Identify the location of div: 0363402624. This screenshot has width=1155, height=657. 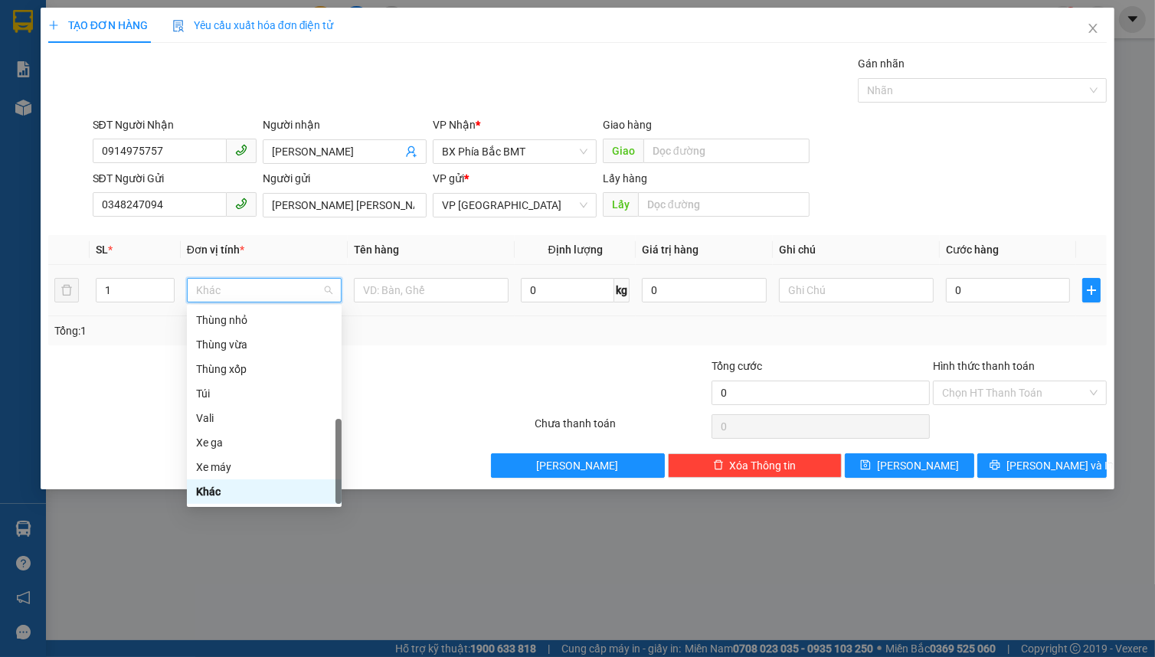
(241, 79).